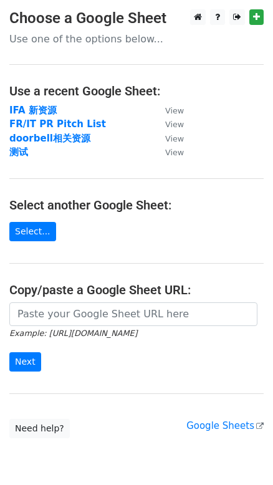 This screenshot has width=273, height=485. I want to click on a: IFA 新资源, so click(33, 110).